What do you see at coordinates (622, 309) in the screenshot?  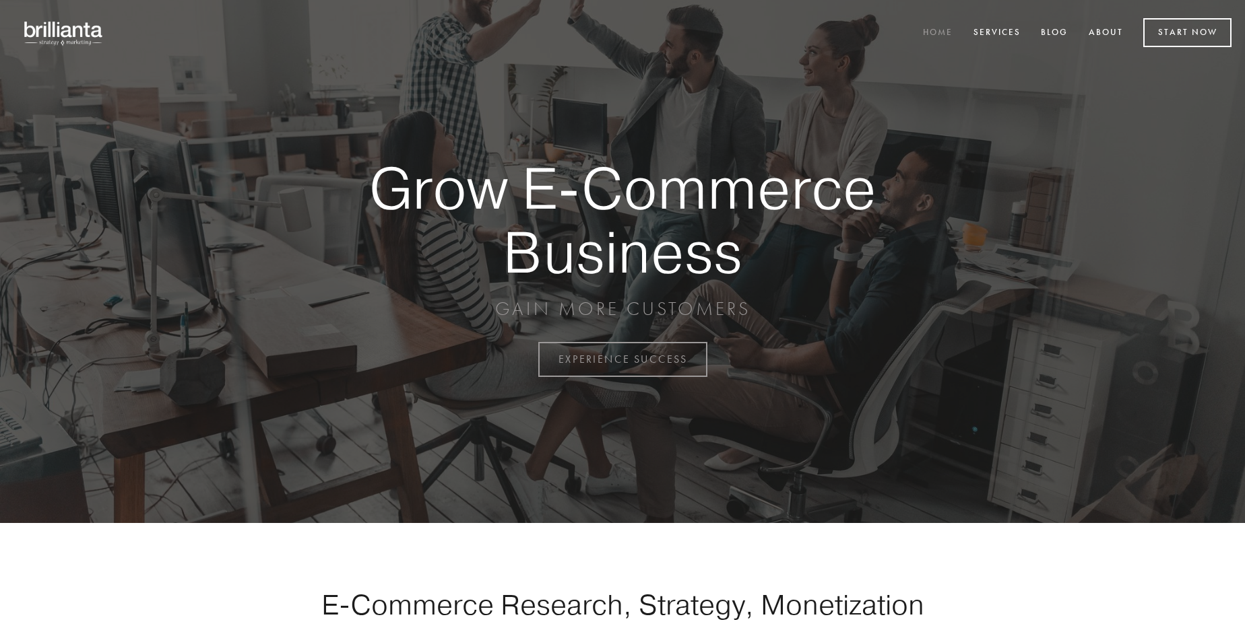 I see `p: GAIN MORE CUSTOMERS` at bounding box center [622, 309].